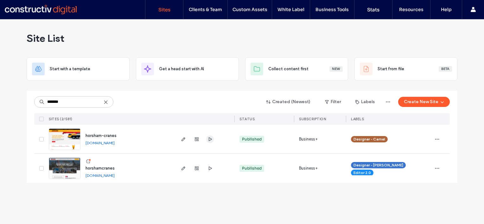 Image resolution: width=484 pixels, height=224 pixels. What do you see at coordinates (187, 69) in the screenshot?
I see `div: Get a head start with AI` at bounding box center [187, 69].